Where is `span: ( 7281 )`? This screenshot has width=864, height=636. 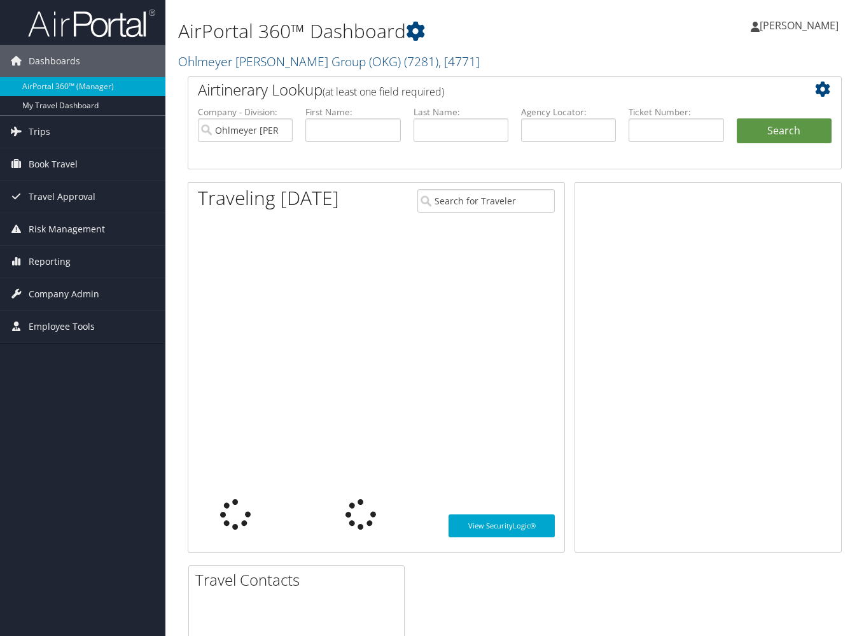
span: ( 7281 ) is located at coordinates (421, 61).